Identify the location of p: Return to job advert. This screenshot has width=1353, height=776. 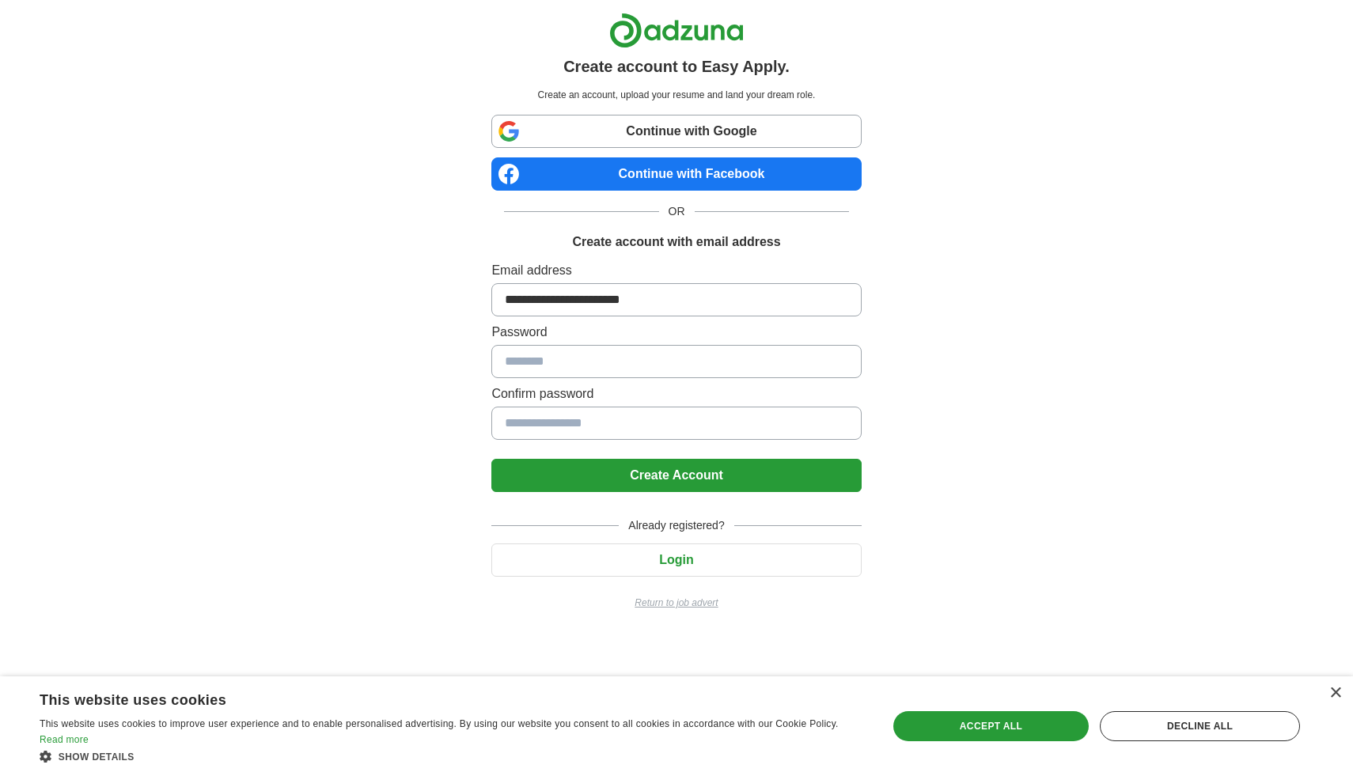
(676, 603).